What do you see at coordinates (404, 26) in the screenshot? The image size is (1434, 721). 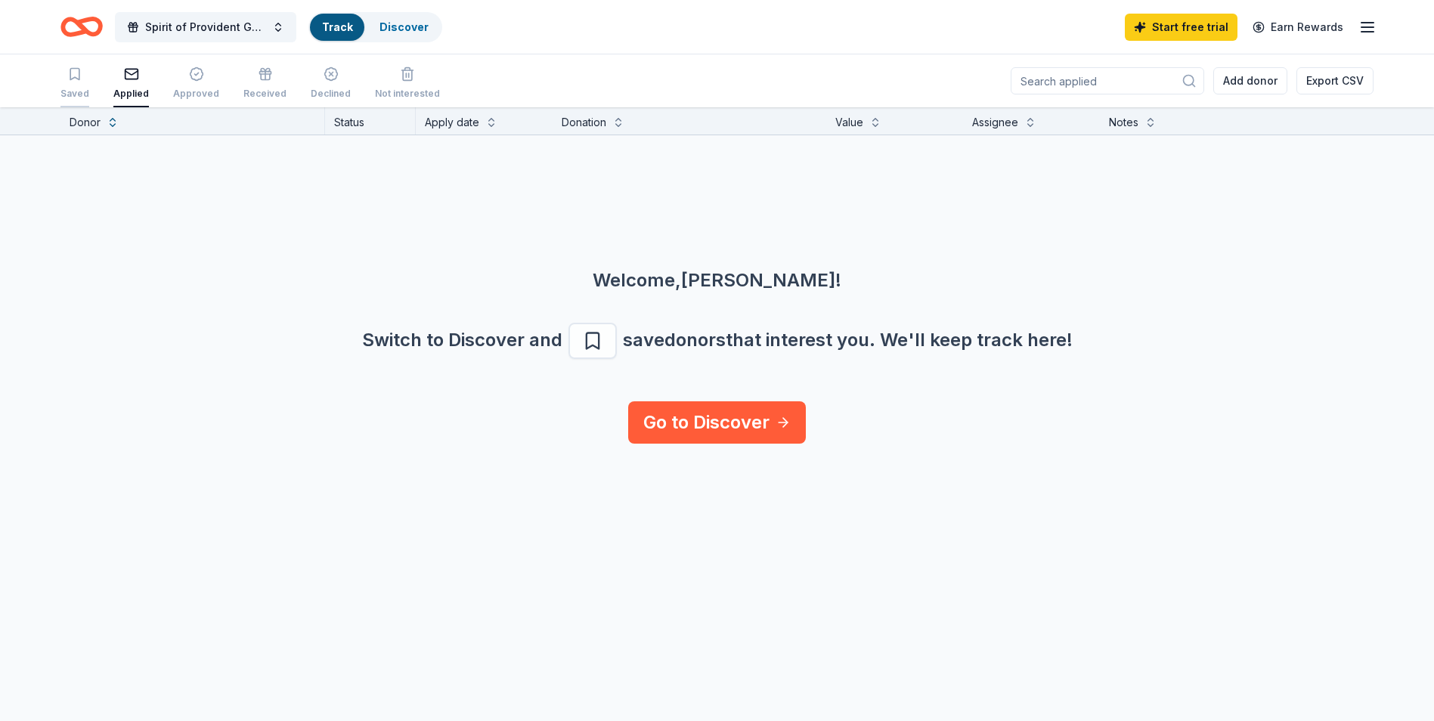 I see `a: Discover` at bounding box center [404, 26].